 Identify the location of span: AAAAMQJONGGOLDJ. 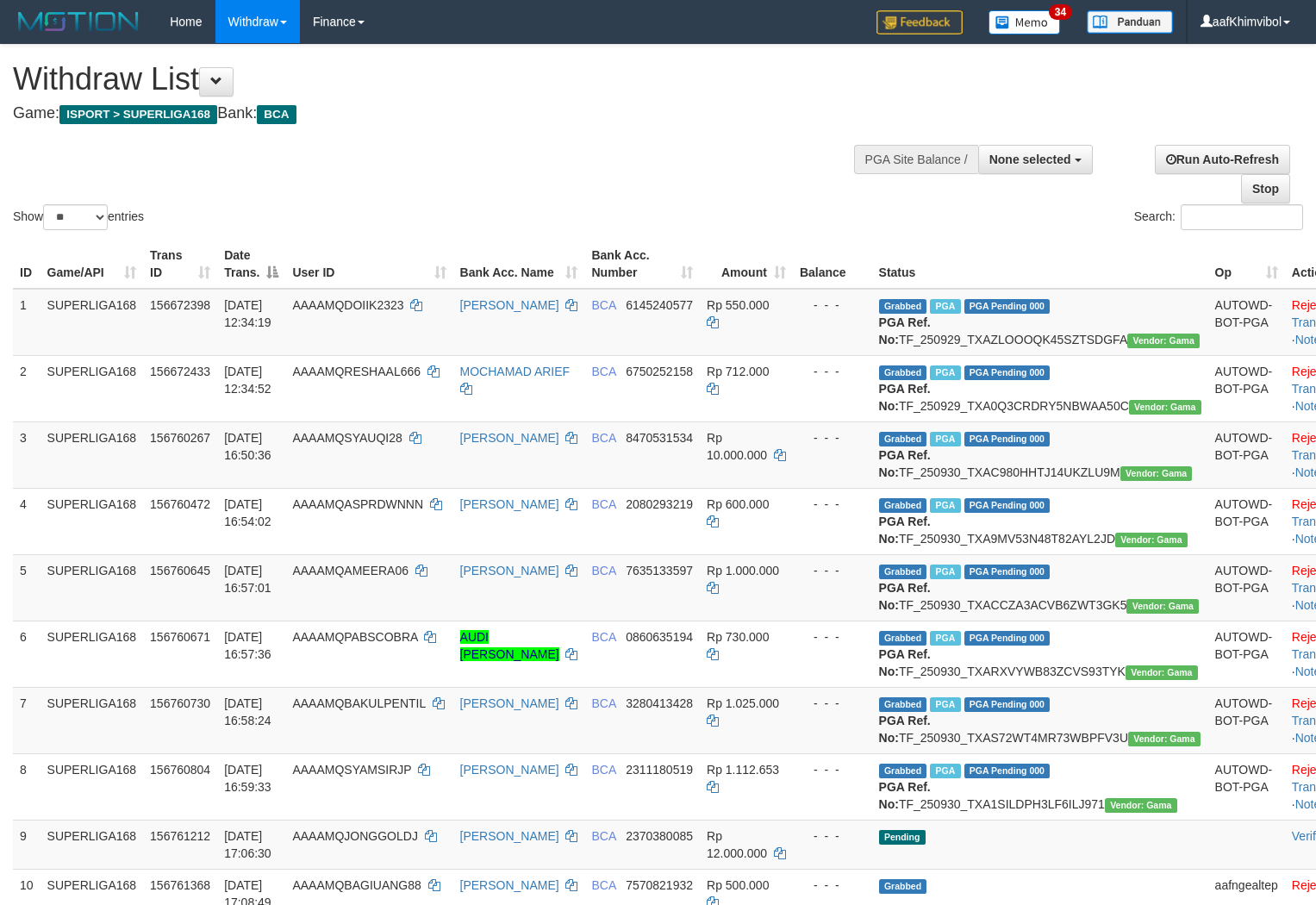
(354, 836).